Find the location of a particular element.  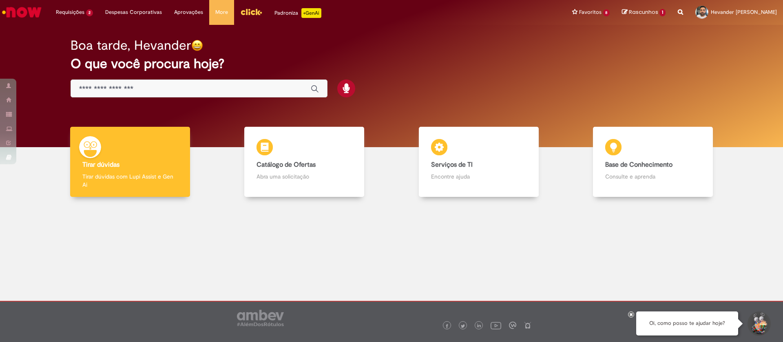

img: logo_footer_facebook.png is located at coordinates (447, 326).